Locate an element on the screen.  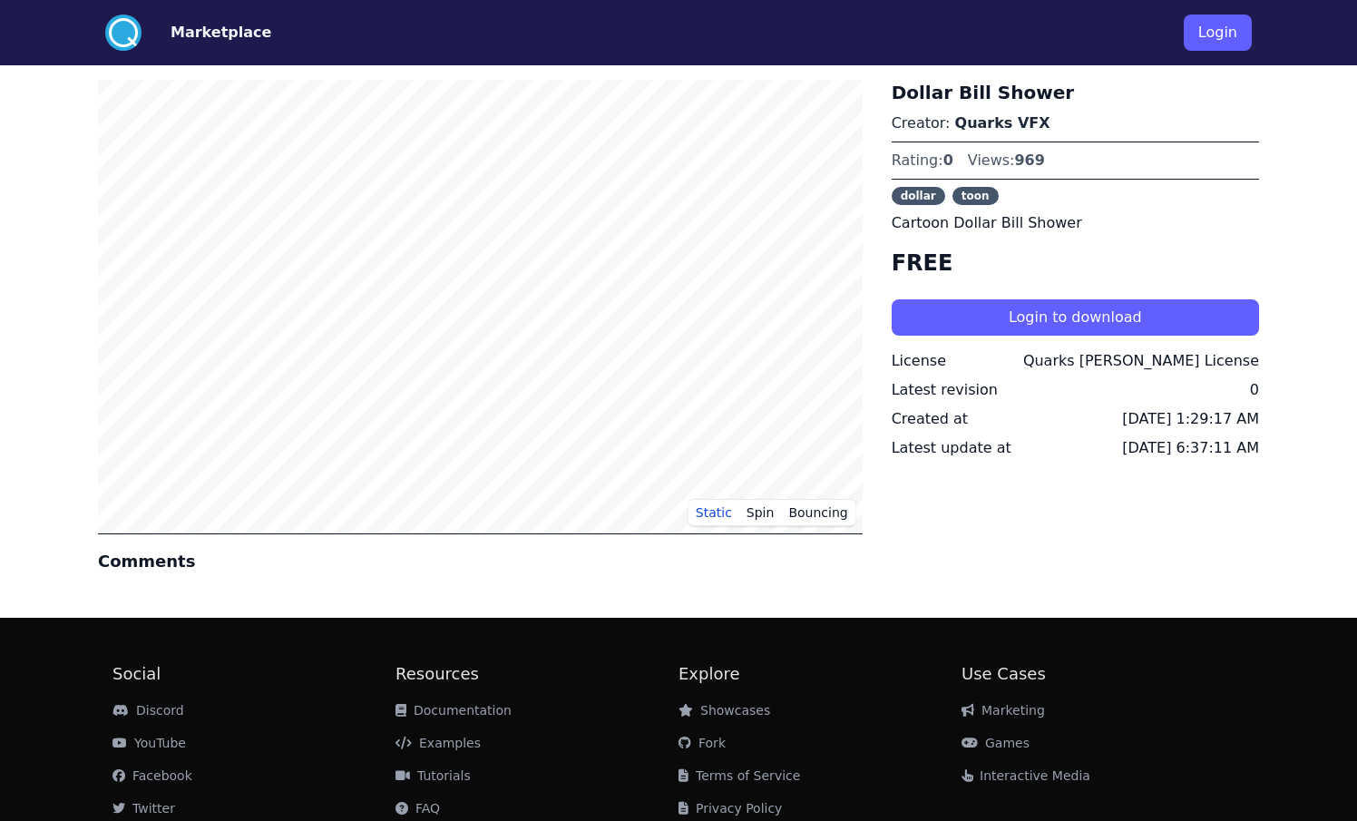
span: 969 is located at coordinates (1029, 160).